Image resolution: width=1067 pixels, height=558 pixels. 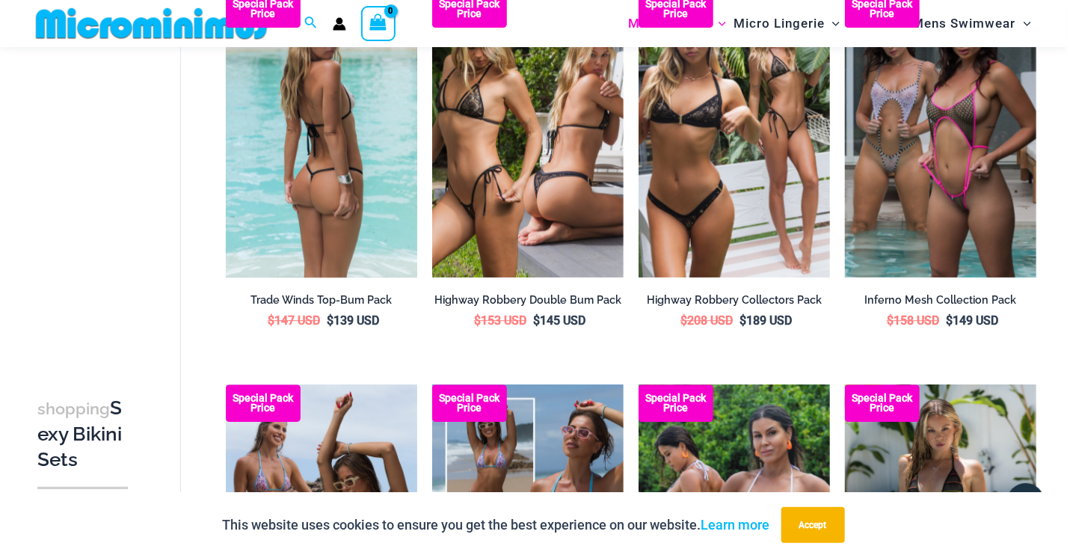 I want to click on h2: Trade Winds Top-Bum Pack, so click(x=322, y=300).